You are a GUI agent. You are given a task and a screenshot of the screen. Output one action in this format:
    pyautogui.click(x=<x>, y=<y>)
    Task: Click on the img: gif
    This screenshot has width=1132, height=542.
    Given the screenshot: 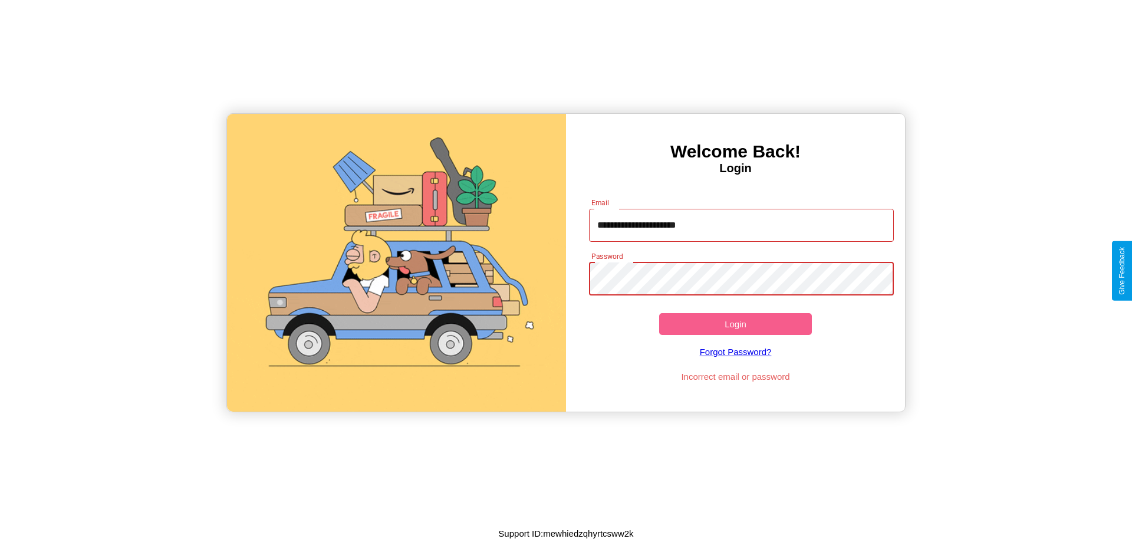 What is the action you would take?
    pyautogui.click(x=396, y=262)
    